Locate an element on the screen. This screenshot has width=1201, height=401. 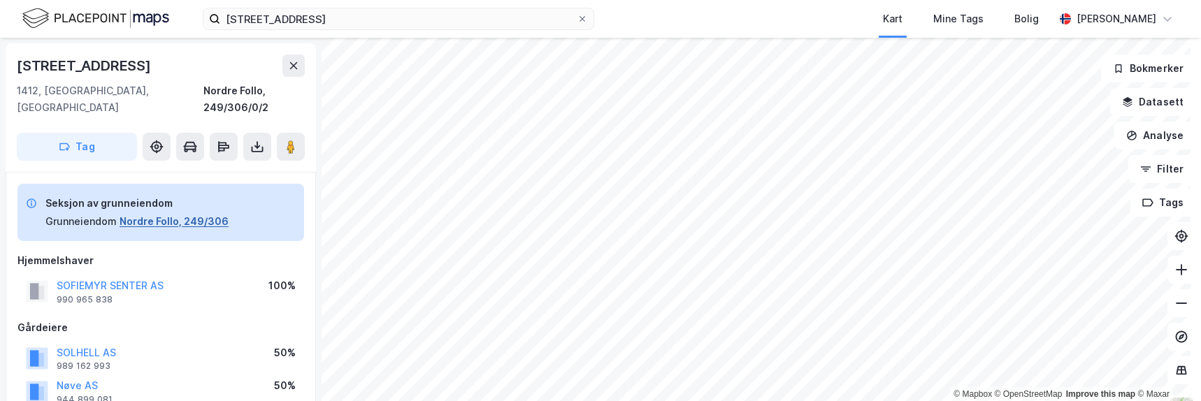
div: Gårdeiere is located at coordinates (161, 328).